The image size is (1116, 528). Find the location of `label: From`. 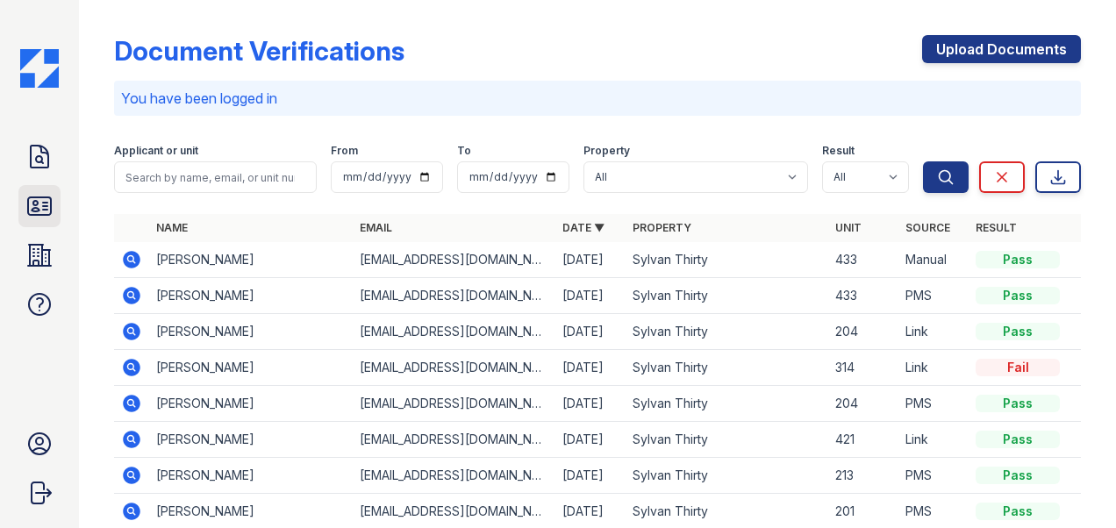

label: From is located at coordinates (344, 151).